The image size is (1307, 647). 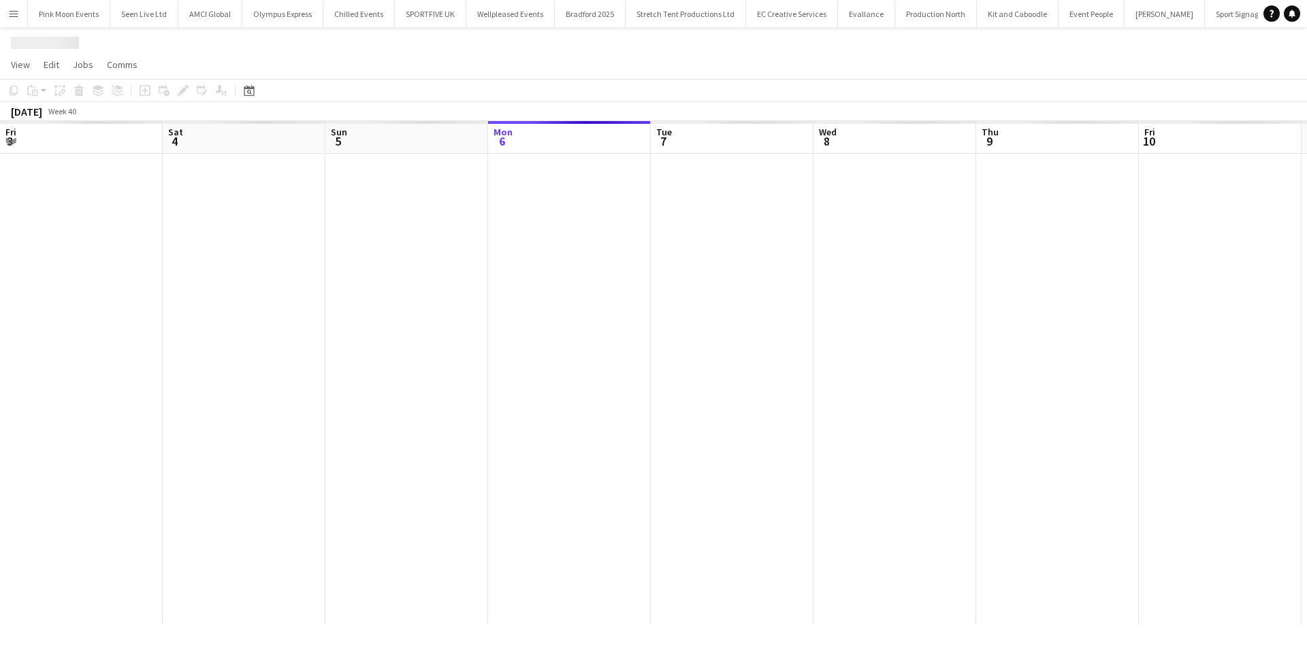 I want to click on span: Tue, so click(x=664, y=132).